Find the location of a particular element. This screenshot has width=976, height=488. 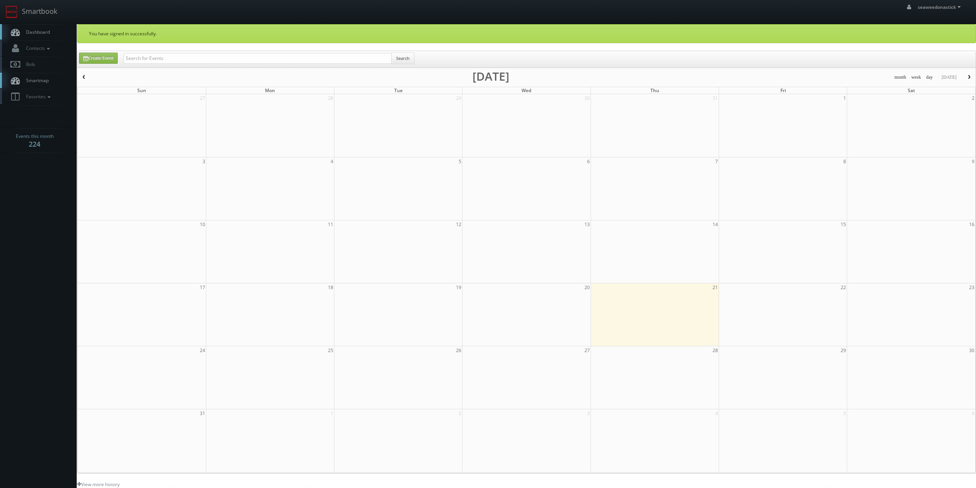

span: Favorites is located at coordinates (37, 96).